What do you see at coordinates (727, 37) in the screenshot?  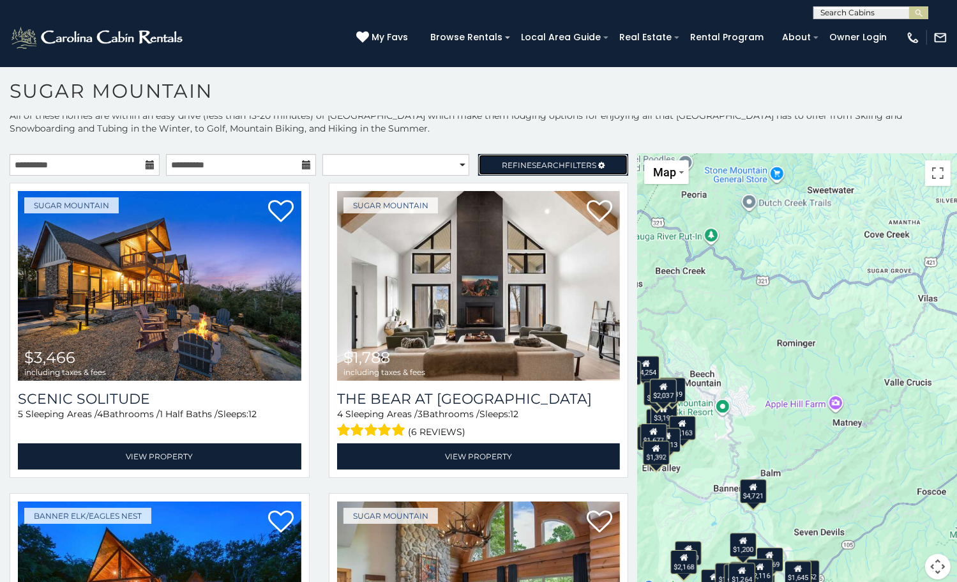 I see `a: Rental Program` at bounding box center [727, 37].